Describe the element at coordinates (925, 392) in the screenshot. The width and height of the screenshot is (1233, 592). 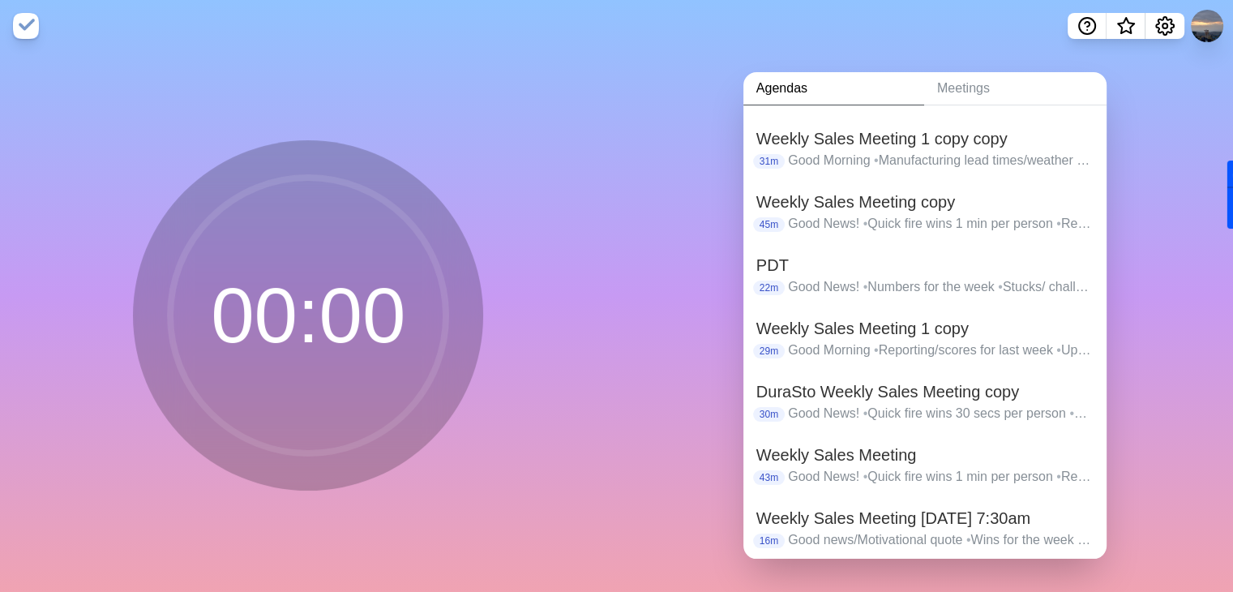
I see `h2: DuraSto Weekly Sales Meeting copy` at that location.